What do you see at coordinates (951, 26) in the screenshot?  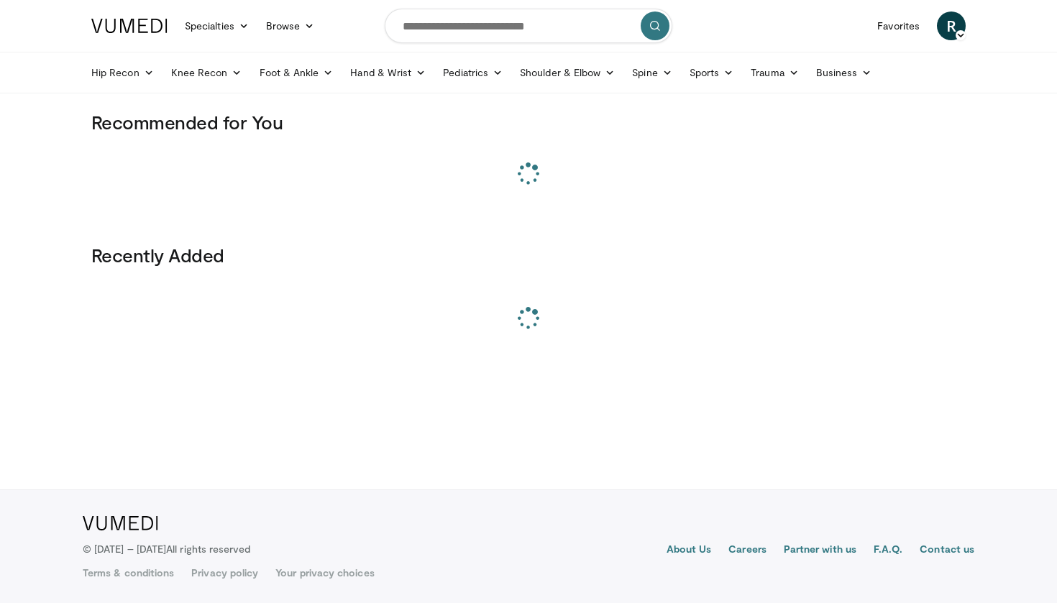 I see `span: R` at bounding box center [951, 26].